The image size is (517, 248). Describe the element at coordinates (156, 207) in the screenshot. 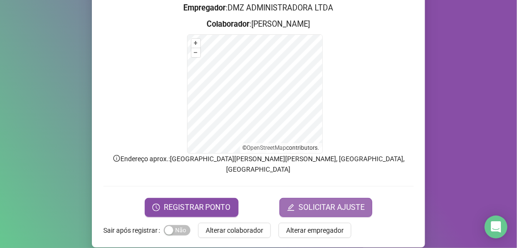

I see `span: clock-circle` at that location.